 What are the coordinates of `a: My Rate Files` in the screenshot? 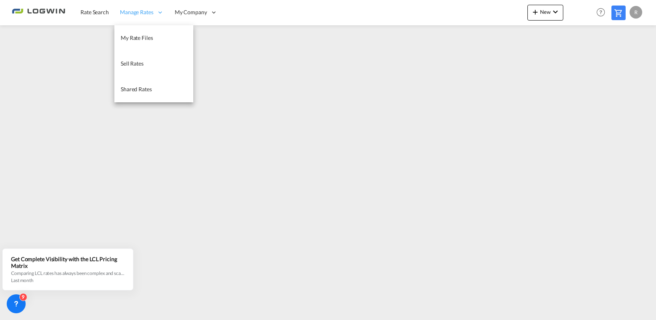 It's located at (154, 38).